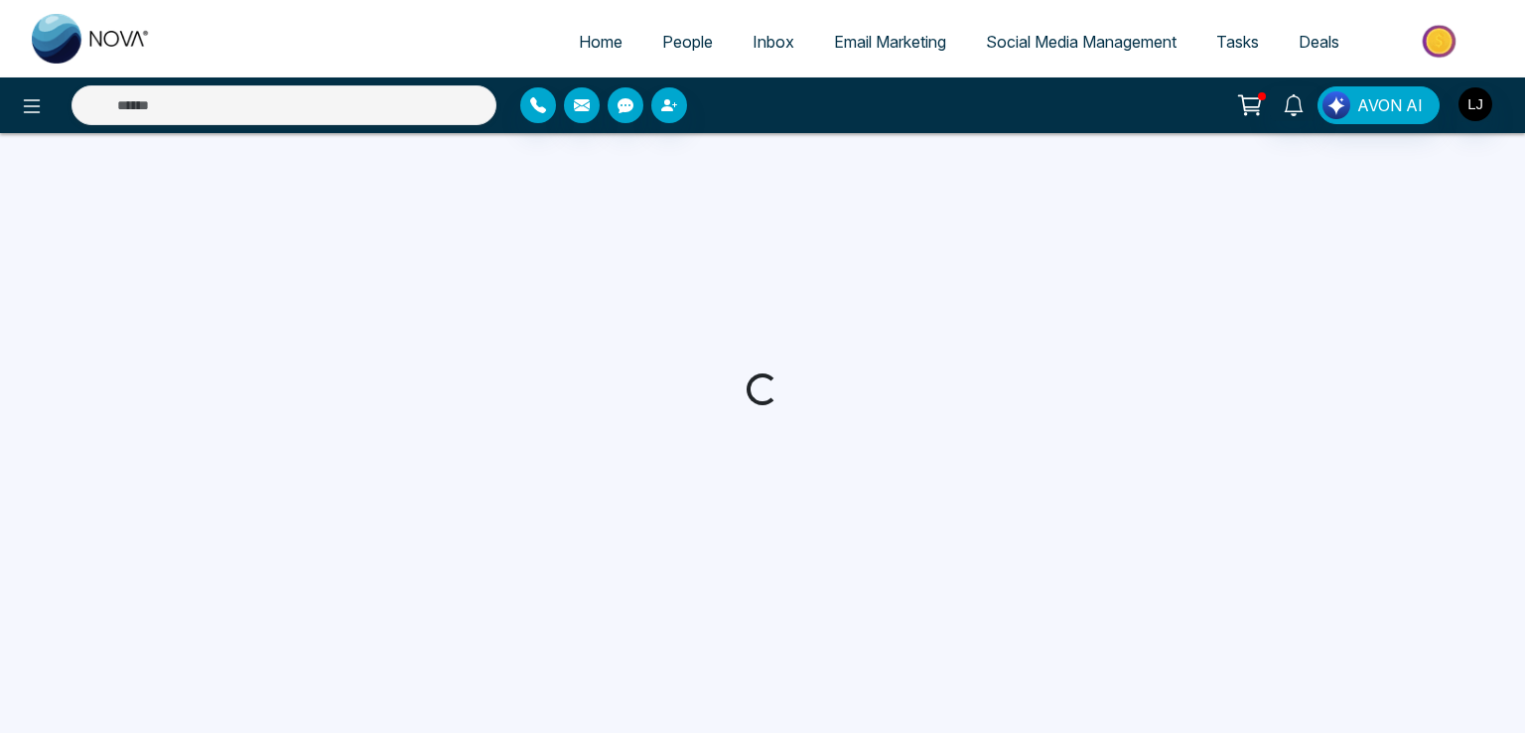 Image resolution: width=1525 pixels, height=733 pixels. What do you see at coordinates (1237, 42) in the screenshot?
I see `a: Tasks` at bounding box center [1237, 42].